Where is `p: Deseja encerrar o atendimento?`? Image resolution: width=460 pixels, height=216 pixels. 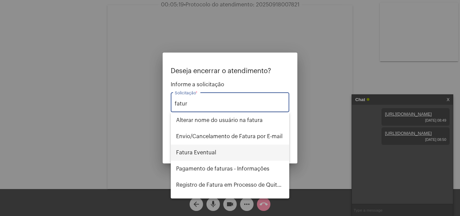
p: Deseja encerrar o atendimento? is located at coordinates (230, 71).